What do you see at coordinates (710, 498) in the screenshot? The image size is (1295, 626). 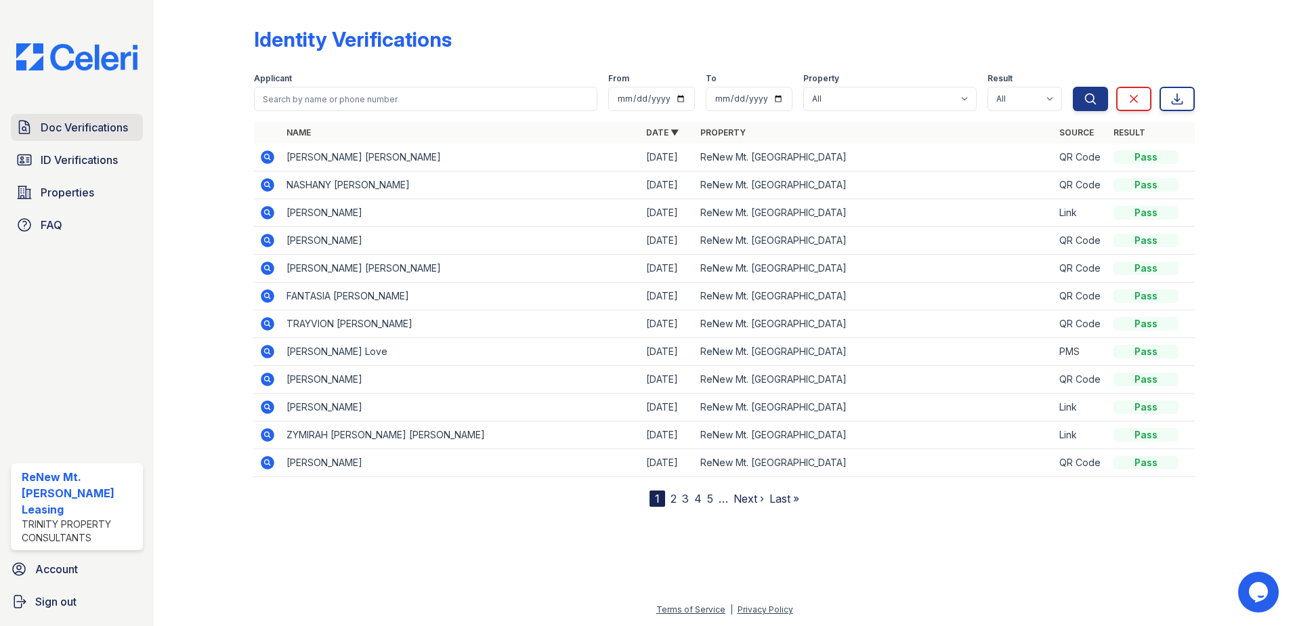 I see `a: 5` at bounding box center [710, 498].